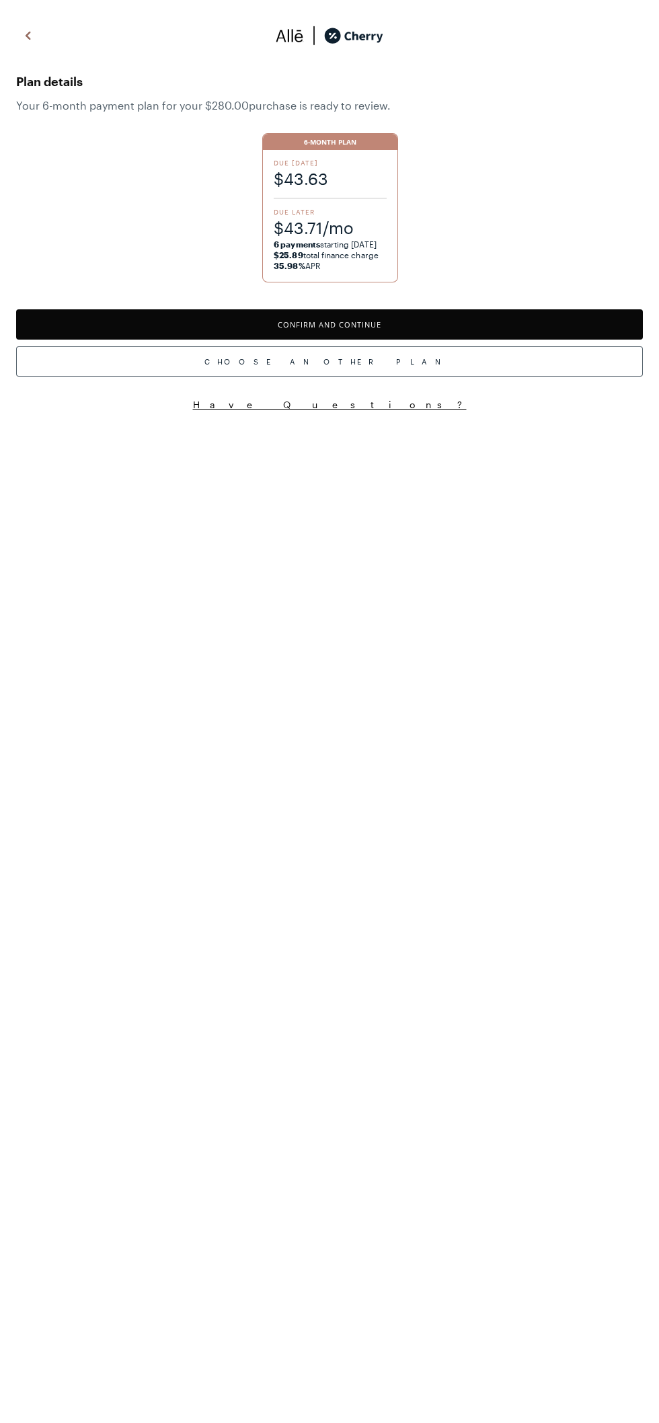 This screenshot has width=659, height=1423. I want to click on strong: $25.89, so click(288, 255).